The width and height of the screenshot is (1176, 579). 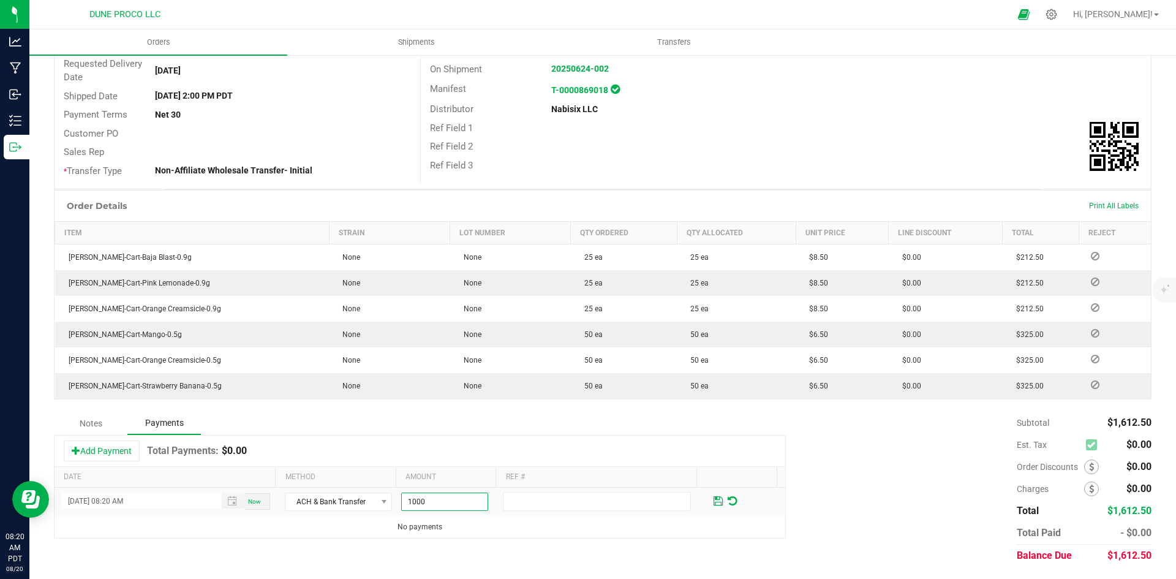 What do you see at coordinates (674, 42) in the screenshot?
I see `a: Transfers` at bounding box center [674, 42].